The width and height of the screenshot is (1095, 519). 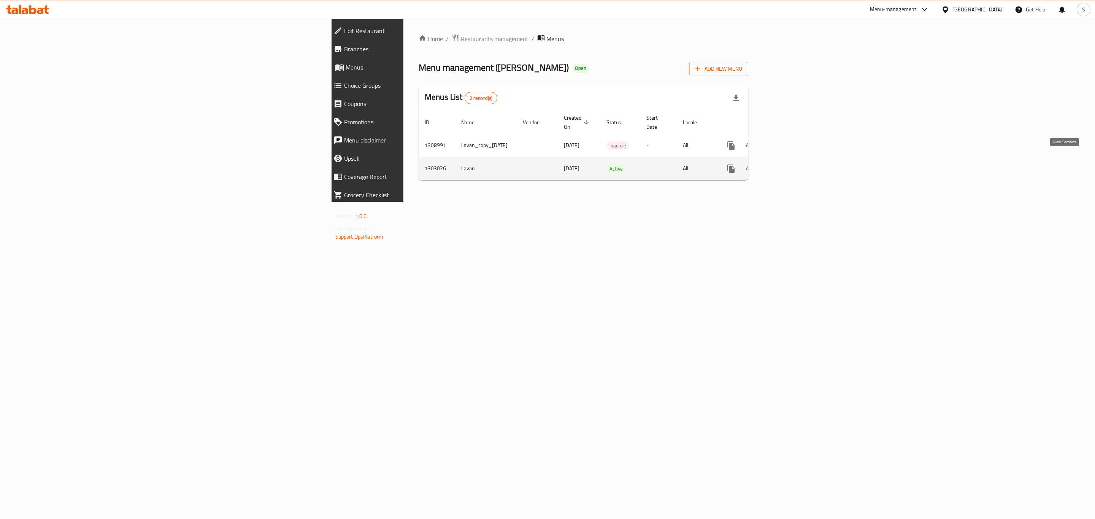 I want to click on div: Total records count, so click(x=481, y=98).